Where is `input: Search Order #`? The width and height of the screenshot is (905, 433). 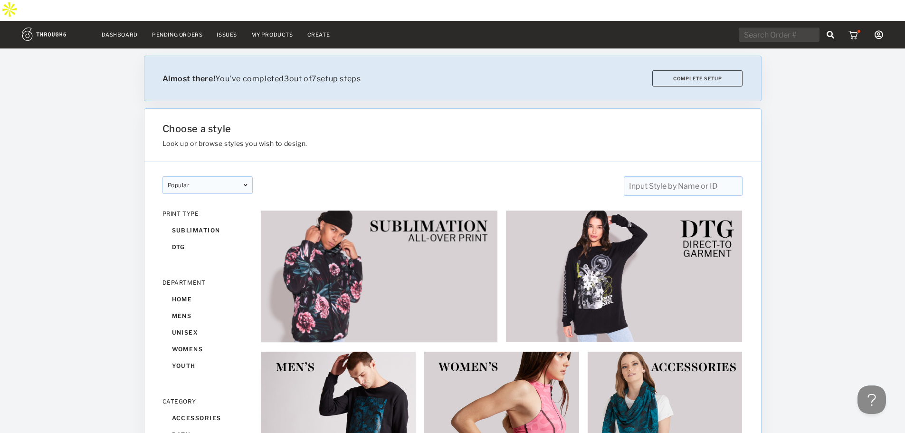 input: Search Order # is located at coordinates (779, 35).